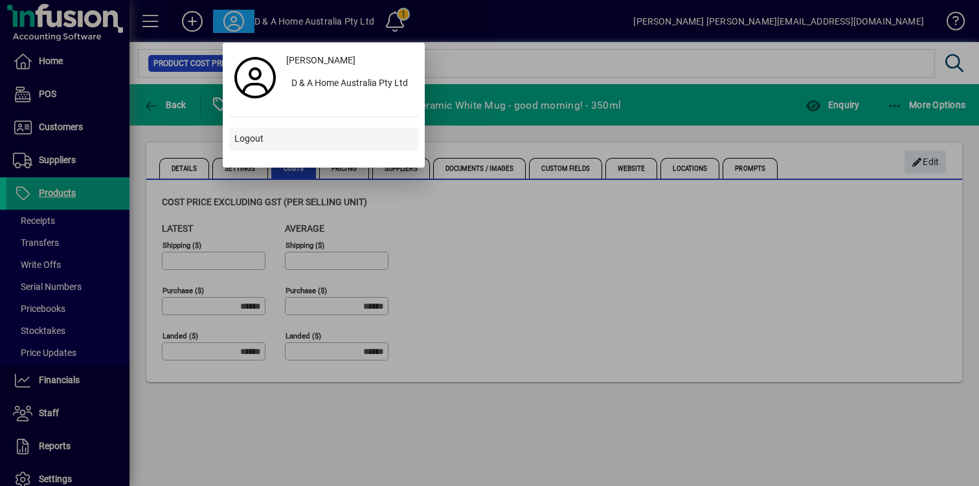 The width and height of the screenshot is (979, 486). Describe the element at coordinates (324, 139) in the screenshot. I see `button: Logout` at that location.